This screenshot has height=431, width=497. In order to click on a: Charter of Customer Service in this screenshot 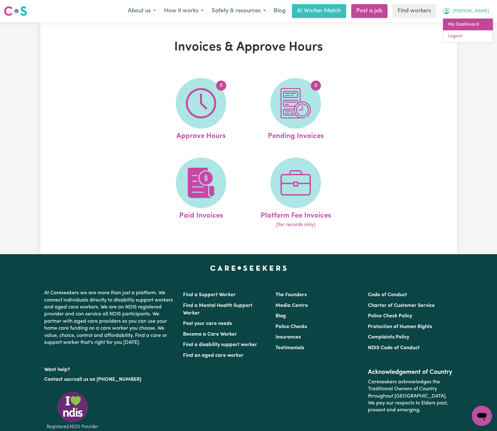, I will do `click(401, 305)`.